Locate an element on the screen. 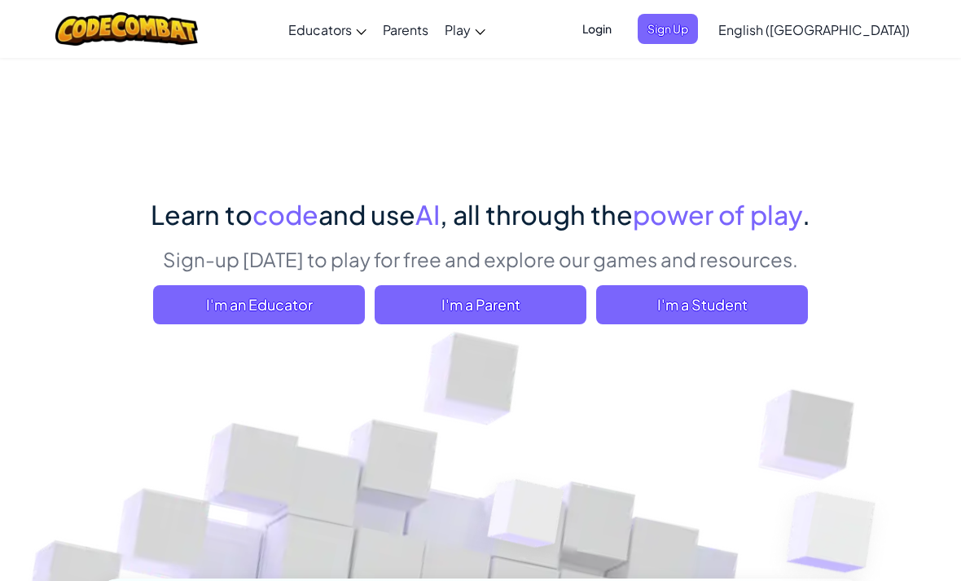  img: CodeCombat logo is located at coordinates (126, 28).